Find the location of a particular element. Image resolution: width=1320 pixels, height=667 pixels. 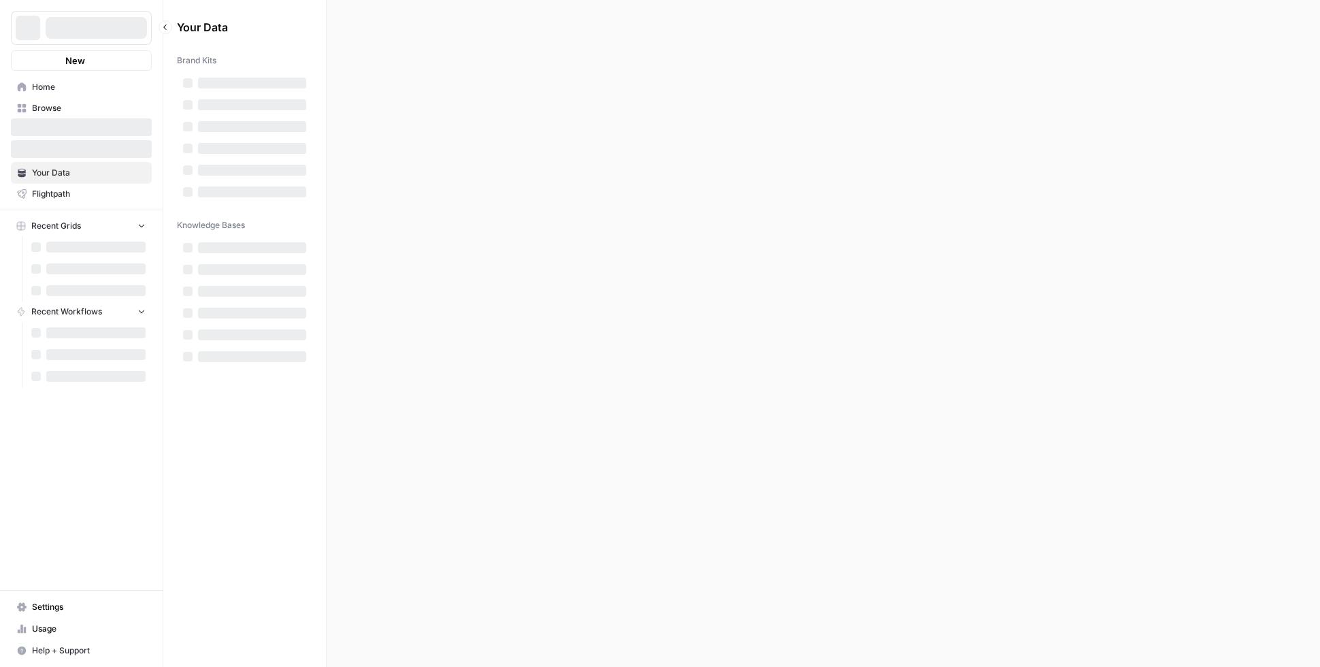

button: Recent Workflows is located at coordinates (81, 312).